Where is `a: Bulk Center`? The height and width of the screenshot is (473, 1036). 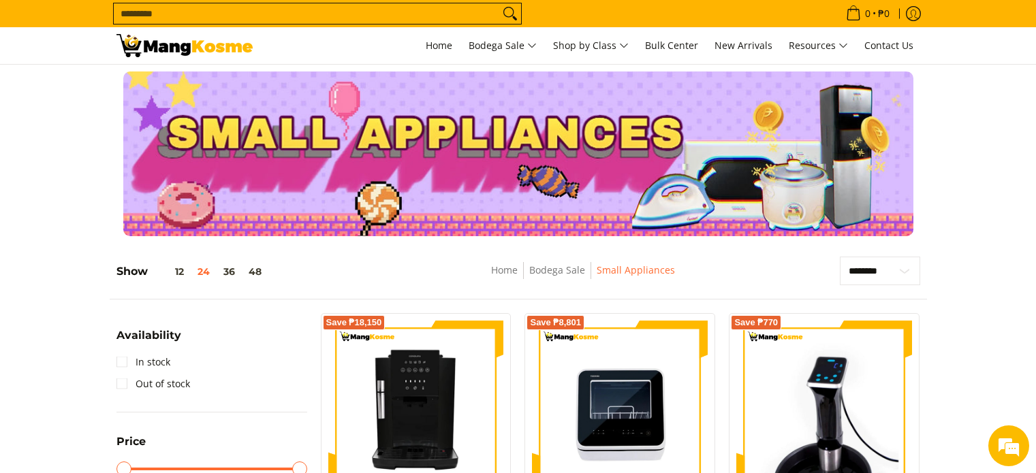
a: Bulk Center is located at coordinates (671, 46).